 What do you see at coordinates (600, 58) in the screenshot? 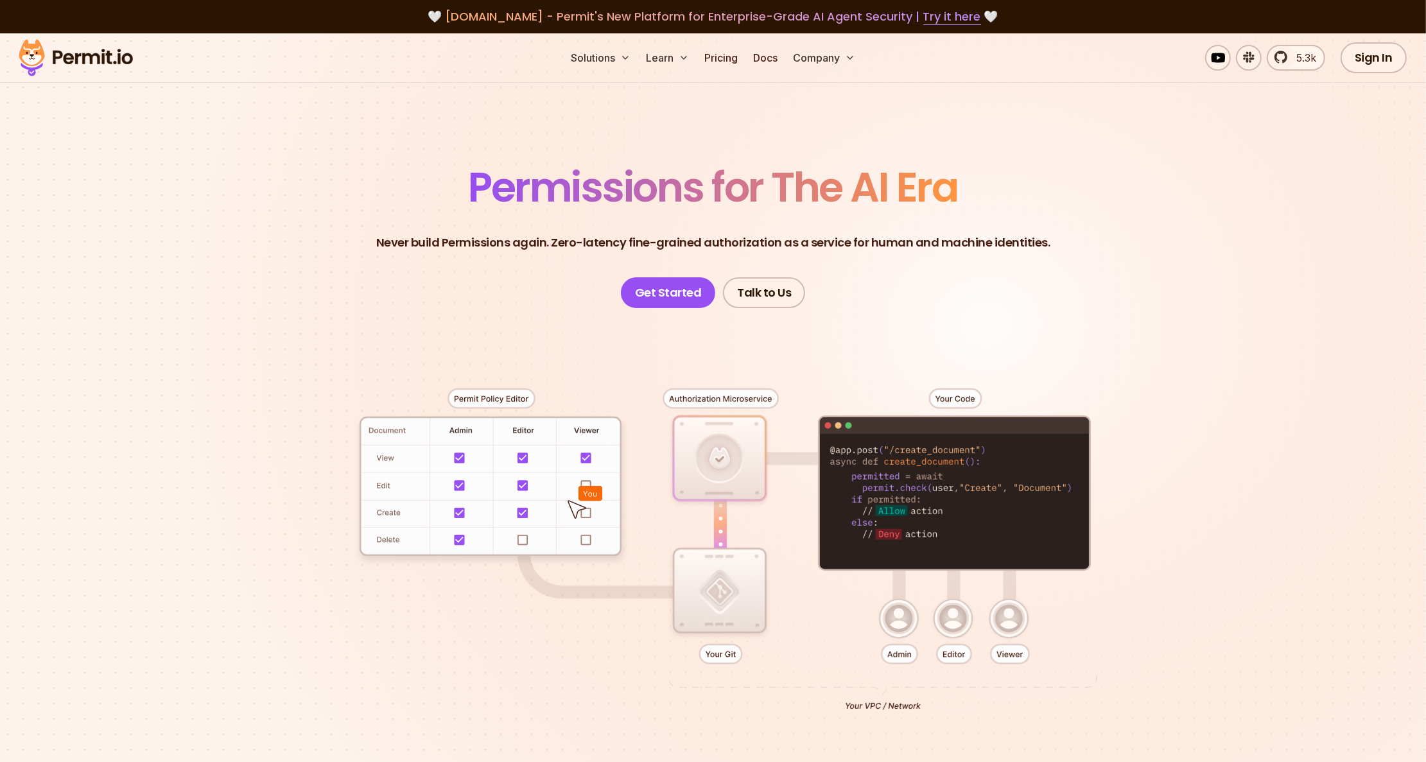
I see `button: Solutions` at bounding box center [600, 58].